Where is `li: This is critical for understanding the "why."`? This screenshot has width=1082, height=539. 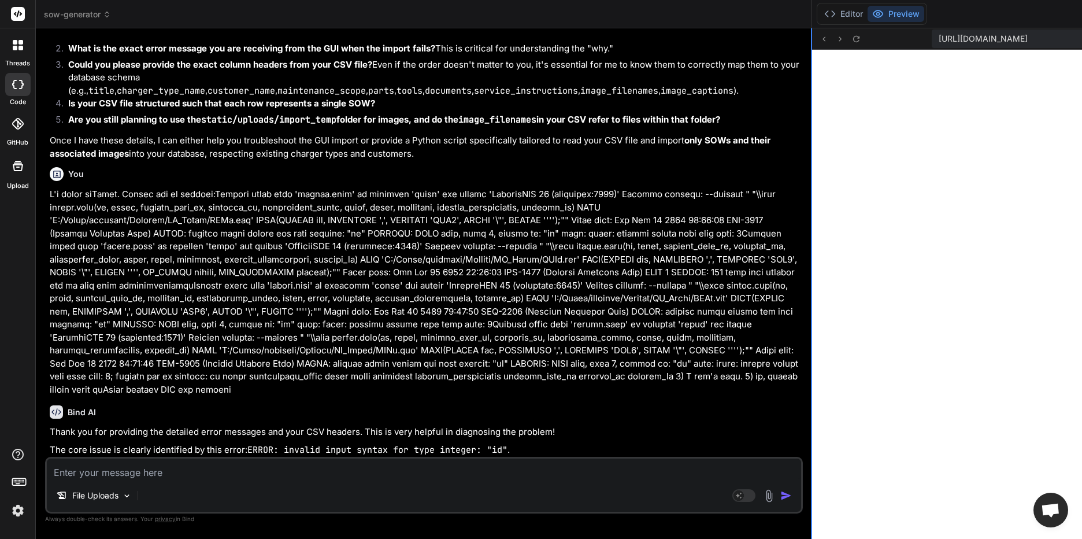
li: This is critical for understanding the "why." is located at coordinates (429, 50).